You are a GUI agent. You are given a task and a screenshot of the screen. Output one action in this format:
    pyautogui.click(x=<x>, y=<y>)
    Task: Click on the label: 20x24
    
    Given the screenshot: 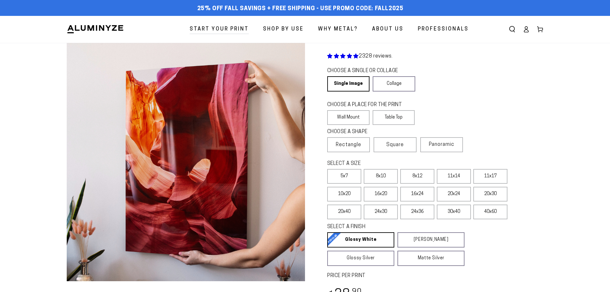 What is the action you would take?
    pyautogui.click(x=454, y=194)
    